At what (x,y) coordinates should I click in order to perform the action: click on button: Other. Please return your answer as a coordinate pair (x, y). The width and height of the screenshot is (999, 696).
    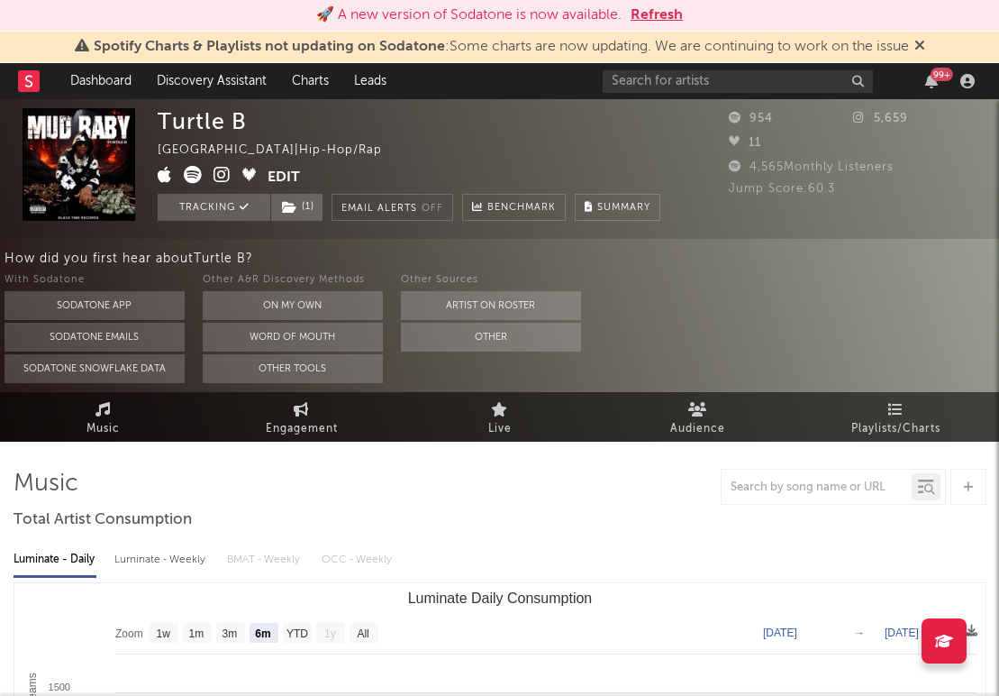
    Looking at the image, I should click on (491, 337).